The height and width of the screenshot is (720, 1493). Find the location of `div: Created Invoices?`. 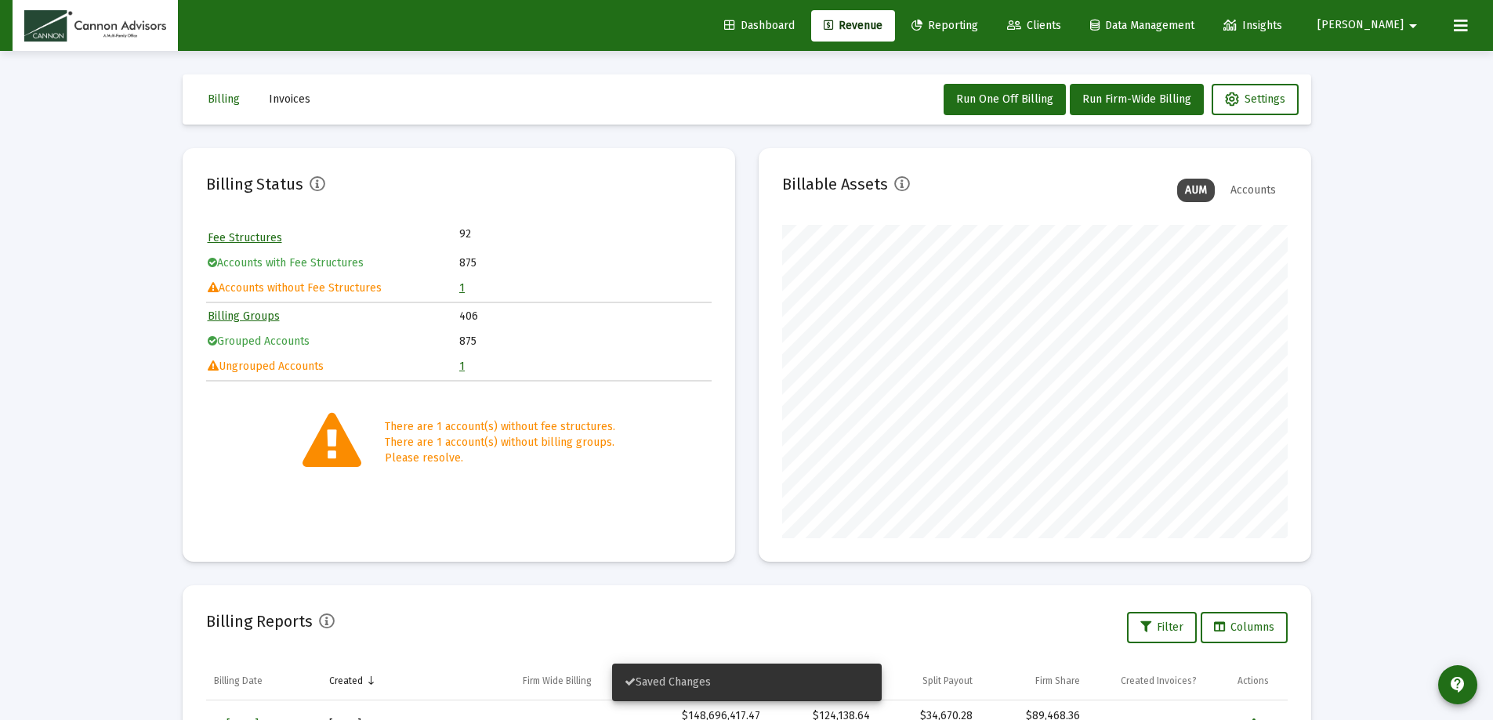

div: Created Invoices? is located at coordinates (1158, 681).